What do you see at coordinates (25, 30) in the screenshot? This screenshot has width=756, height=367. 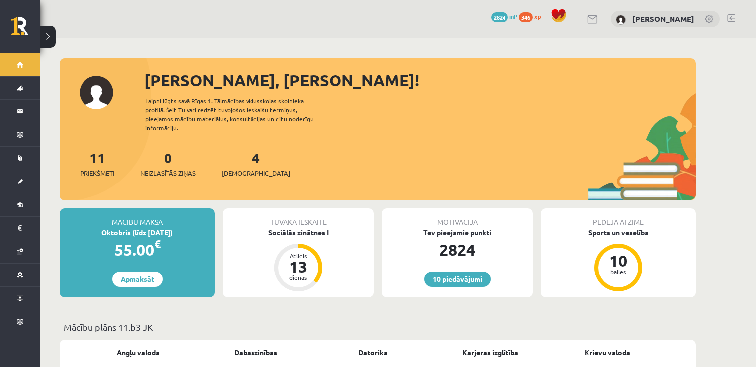 I see `a: Rīgas 1. Tālmācības vidusskola` at bounding box center [25, 30].